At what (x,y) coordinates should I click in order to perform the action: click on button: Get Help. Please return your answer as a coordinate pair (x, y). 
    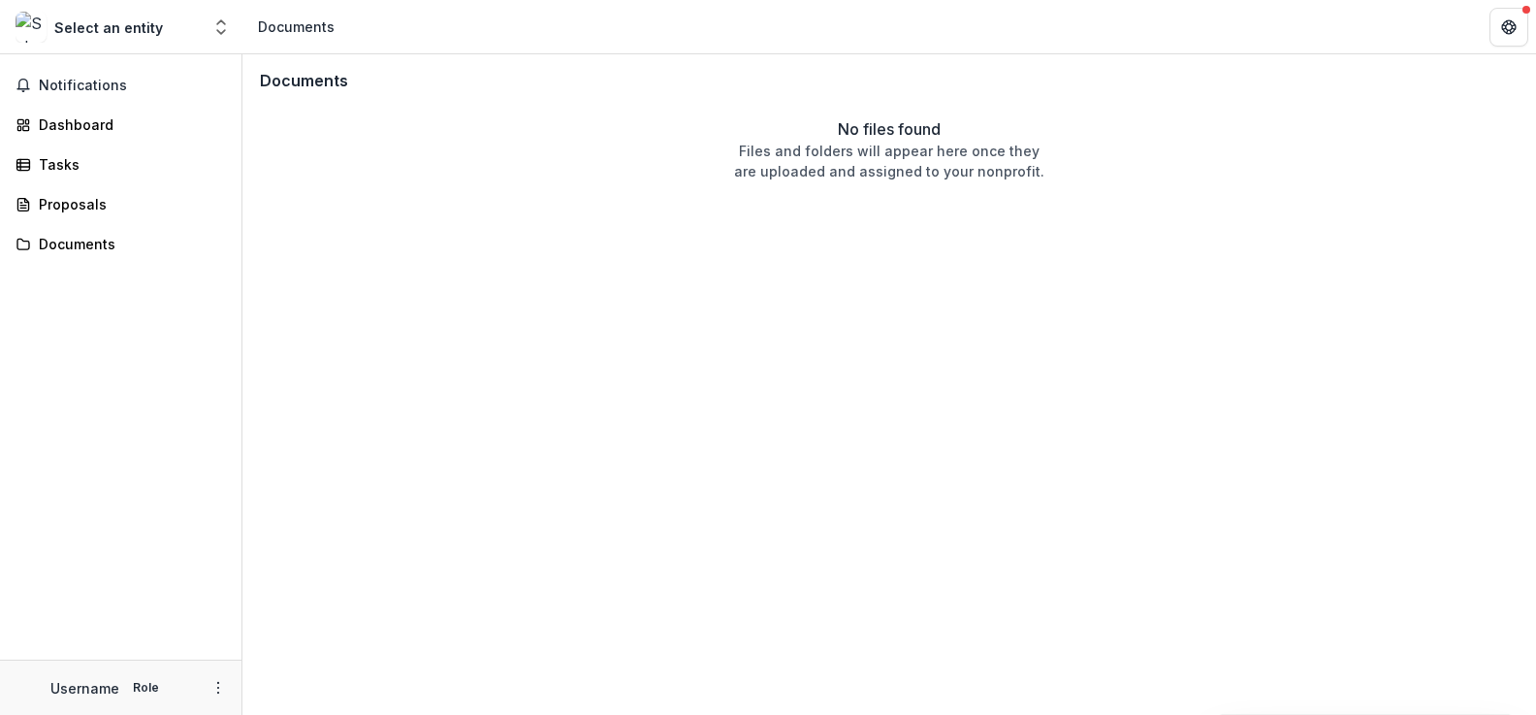
    Looking at the image, I should click on (1509, 27).